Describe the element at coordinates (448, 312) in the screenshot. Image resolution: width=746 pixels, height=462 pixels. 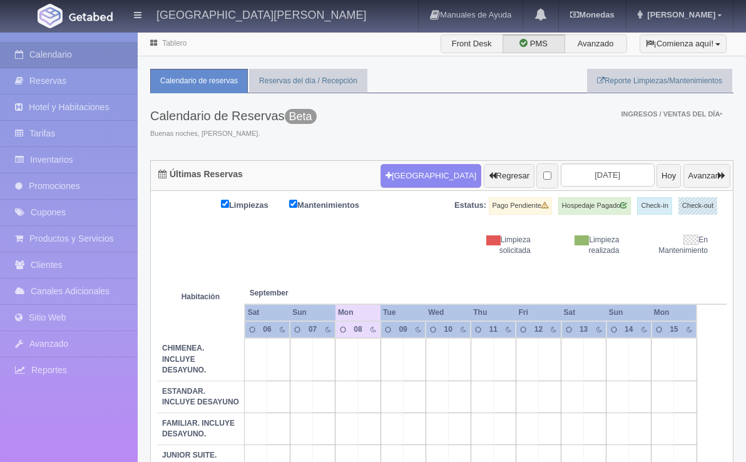
I see `th: Wed` at that location.